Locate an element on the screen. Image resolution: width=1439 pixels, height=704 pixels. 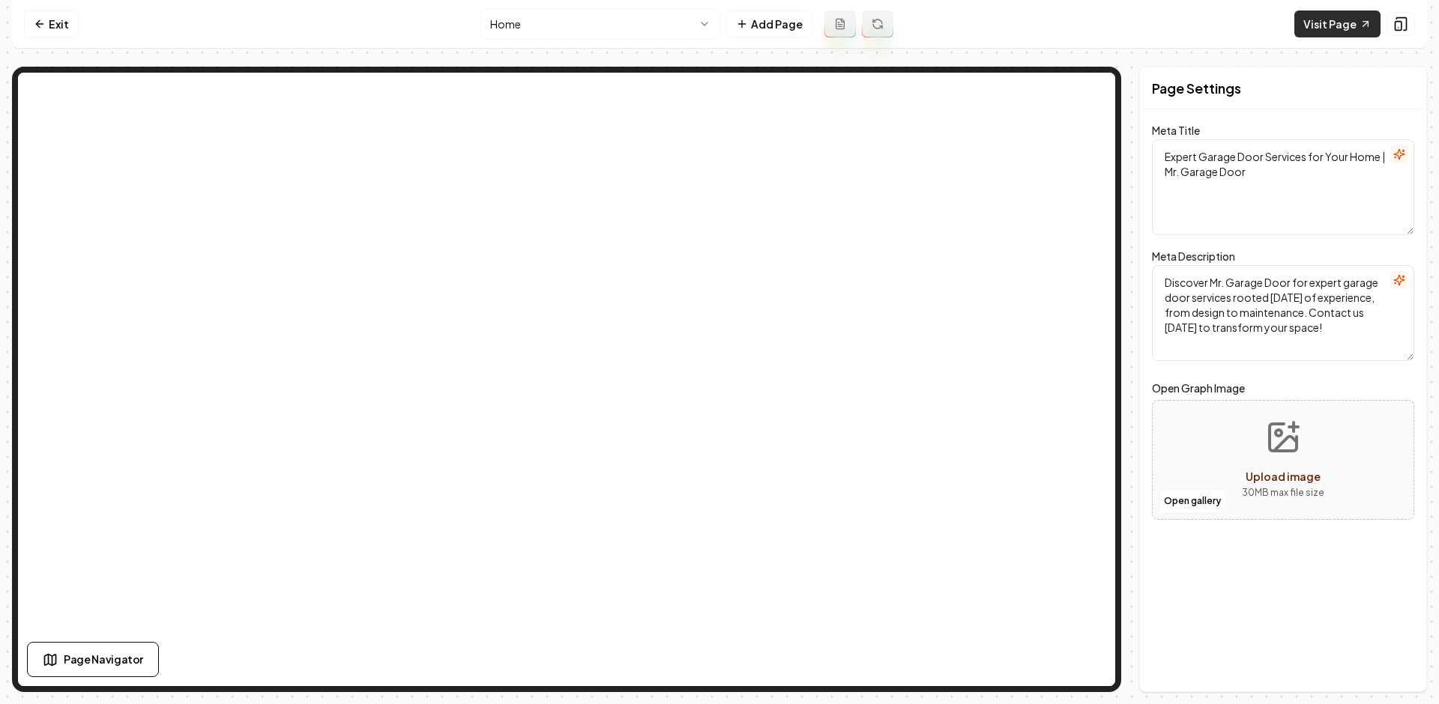
button: Open gallery is located at coordinates (1192, 501).